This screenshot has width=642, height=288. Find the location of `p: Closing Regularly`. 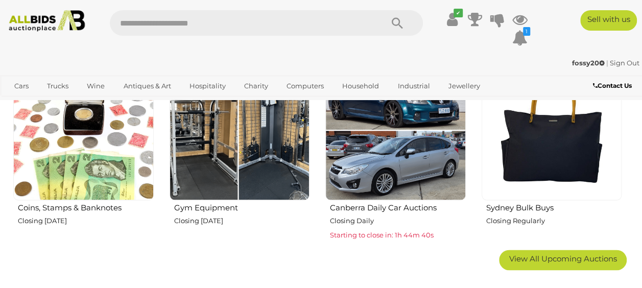

p: Closing Regularly is located at coordinates (554, 221).